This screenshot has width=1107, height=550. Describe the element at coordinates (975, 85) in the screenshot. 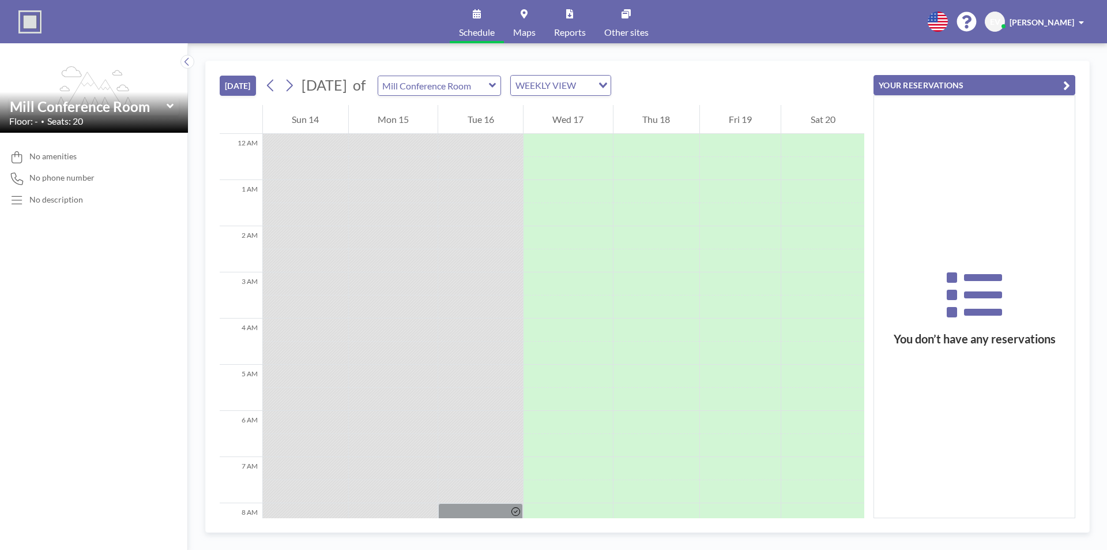

I see `button: YOUR RESERVATIONS` at that location.